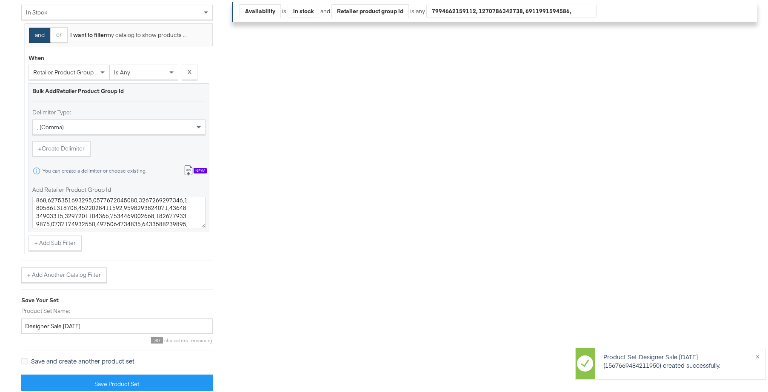 This screenshot has height=392, width=768. Describe the element at coordinates (117, 299) in the screenshot. I see `div: Save Your Set` at that location.